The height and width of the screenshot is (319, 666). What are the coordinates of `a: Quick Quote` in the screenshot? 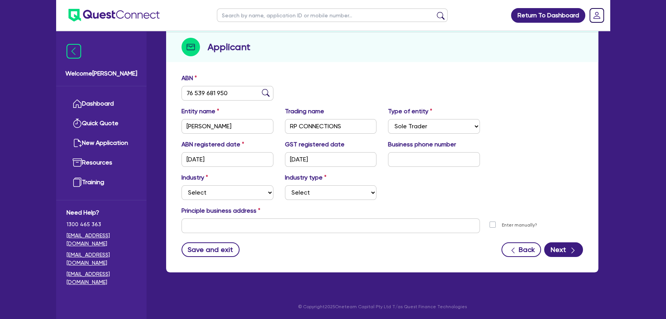 It's located at (101, 123).